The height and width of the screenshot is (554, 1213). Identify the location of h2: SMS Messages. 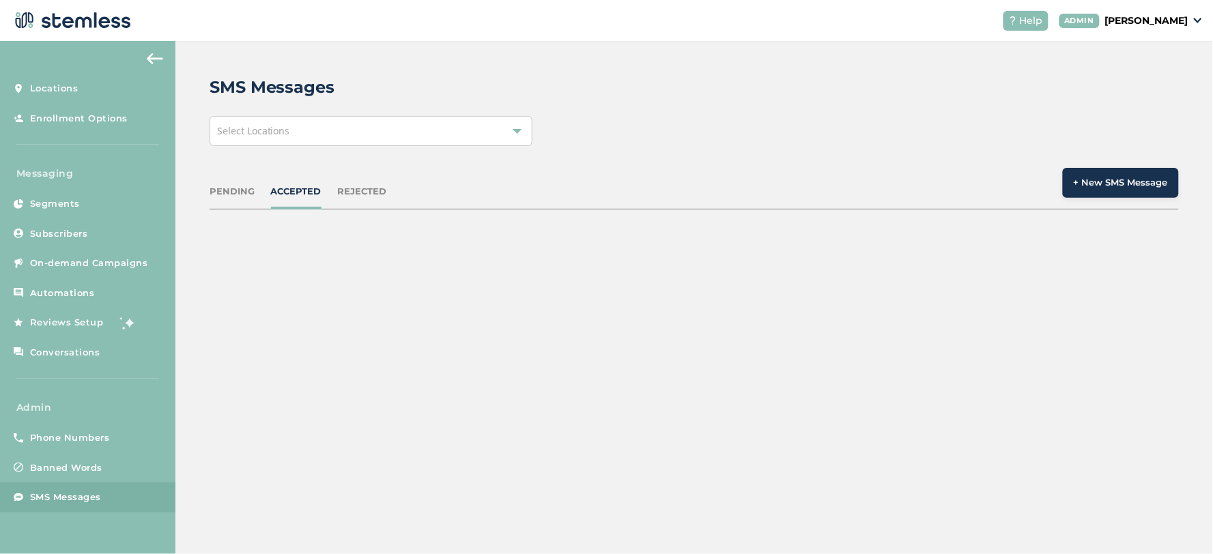
(272, 87).